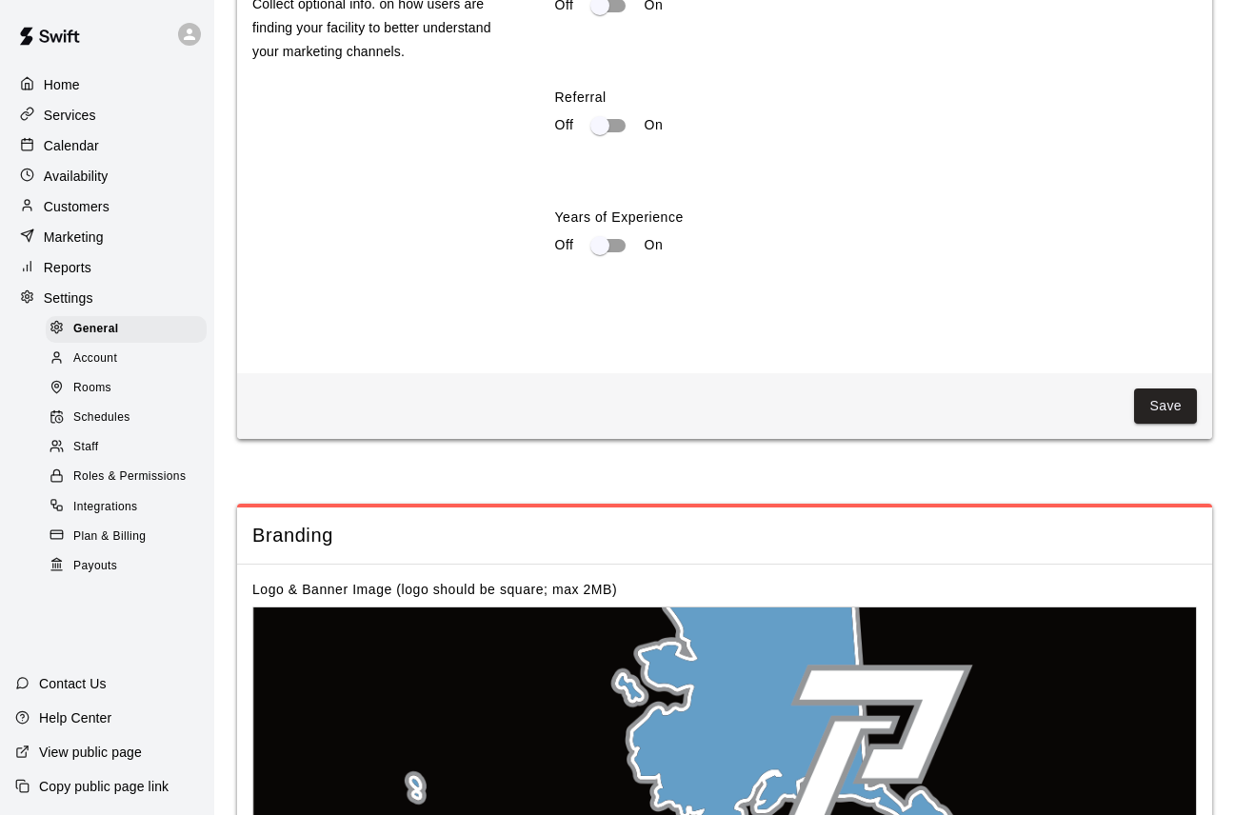 The height and width of the screenshot is (815, 1235). I want to click on div: Availability, so click(107, 176).